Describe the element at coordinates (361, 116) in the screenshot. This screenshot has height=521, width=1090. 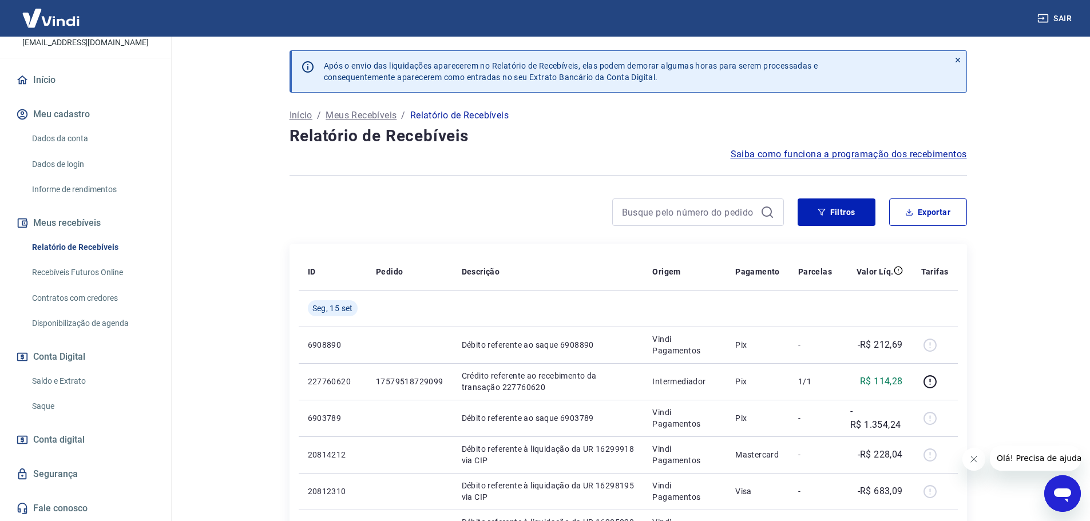
I see `p: Meus Recebíveis` at that location.